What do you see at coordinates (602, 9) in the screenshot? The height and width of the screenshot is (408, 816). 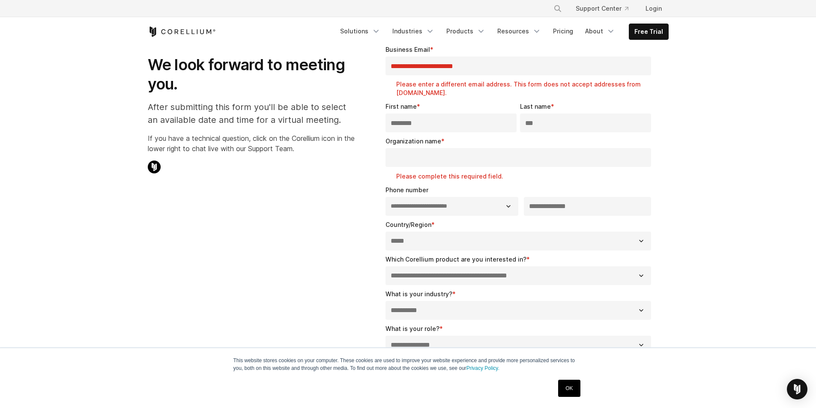 I see `a: Support Center` at bounding box center [602, 9].